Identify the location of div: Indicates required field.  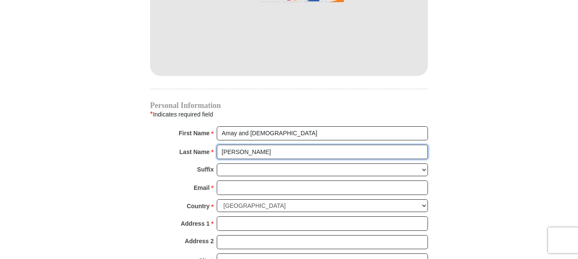
(289, 115).